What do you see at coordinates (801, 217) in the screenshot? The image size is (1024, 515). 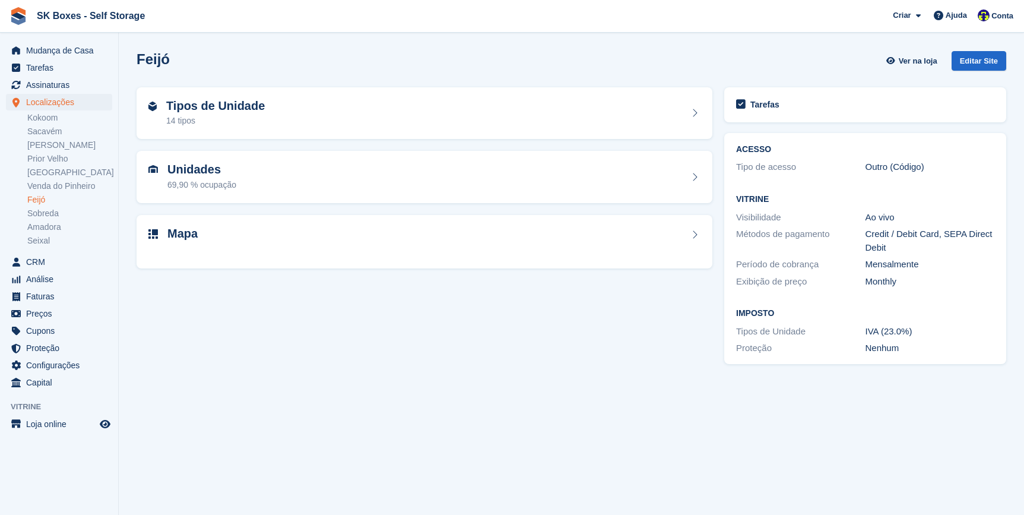 I see `div: Visibilidade` at bounding box center [801, 217].